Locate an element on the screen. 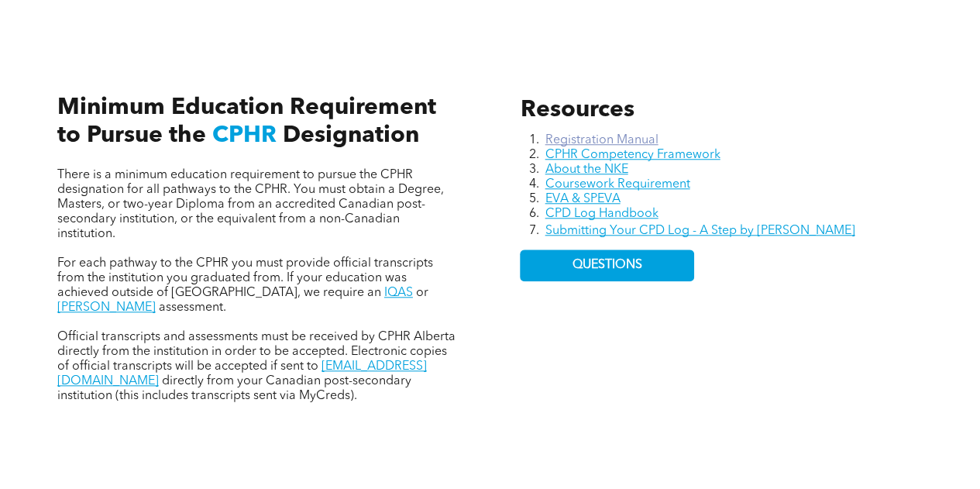 The image size is (980, 489). a: About the NKE is located at coordinates (586, 170).